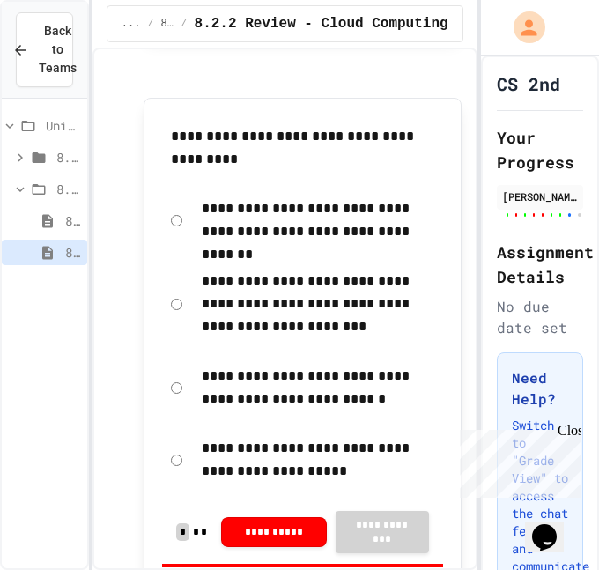 Image resolution: width=599 pixels, height=570 pixels. I want to click on button: Back to Teams, so click(44, 49).